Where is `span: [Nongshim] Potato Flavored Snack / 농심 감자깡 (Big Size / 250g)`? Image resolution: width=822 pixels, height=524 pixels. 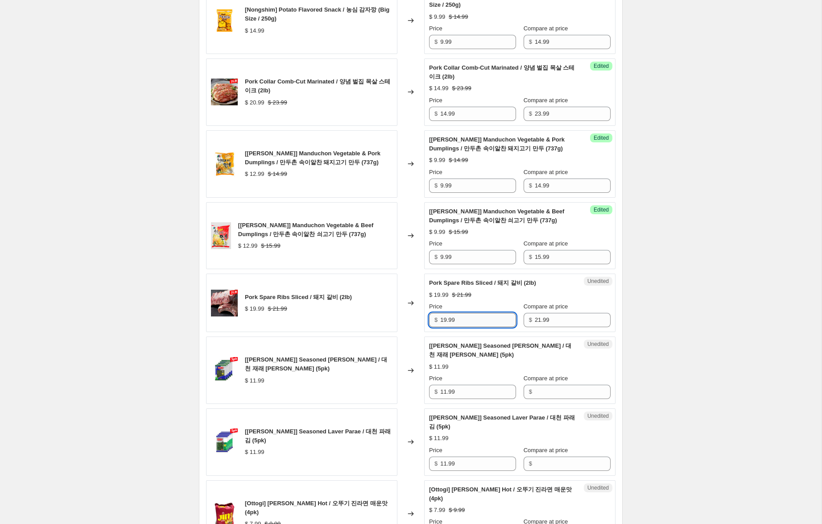
span: [Nongshim] Potato Flavored Snack / 농심 감자깡 (Big Size / 250g) is located at coordinates (317, 14).